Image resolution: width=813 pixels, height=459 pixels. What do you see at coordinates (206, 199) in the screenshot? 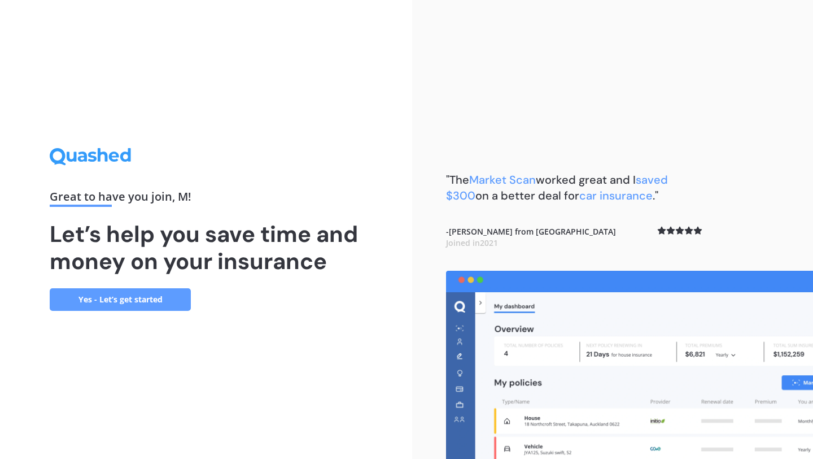
I see `div: Great to have you join , M !` at bounding box center [206, 199].